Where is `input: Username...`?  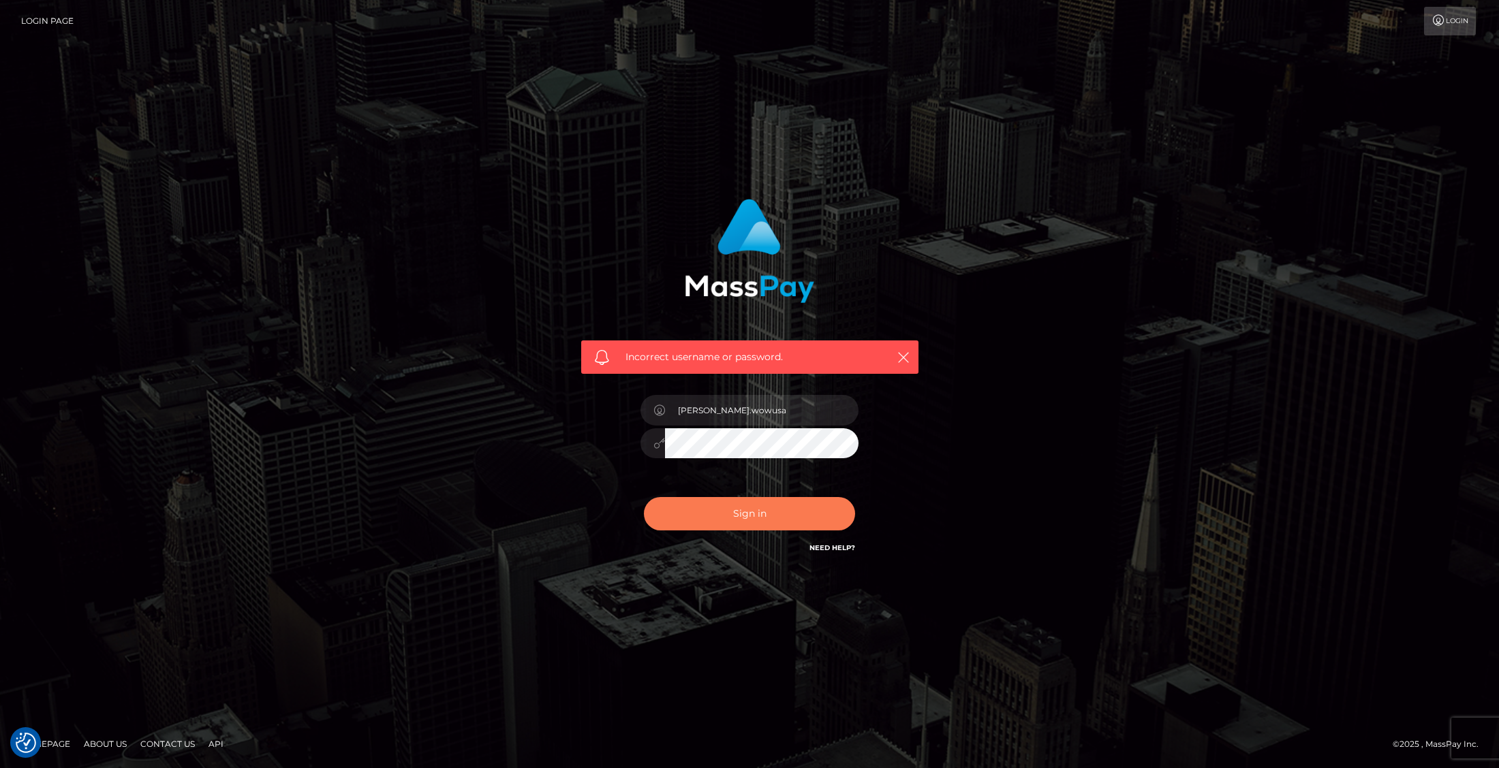 input: Username... is located at coordinates (762, 410).